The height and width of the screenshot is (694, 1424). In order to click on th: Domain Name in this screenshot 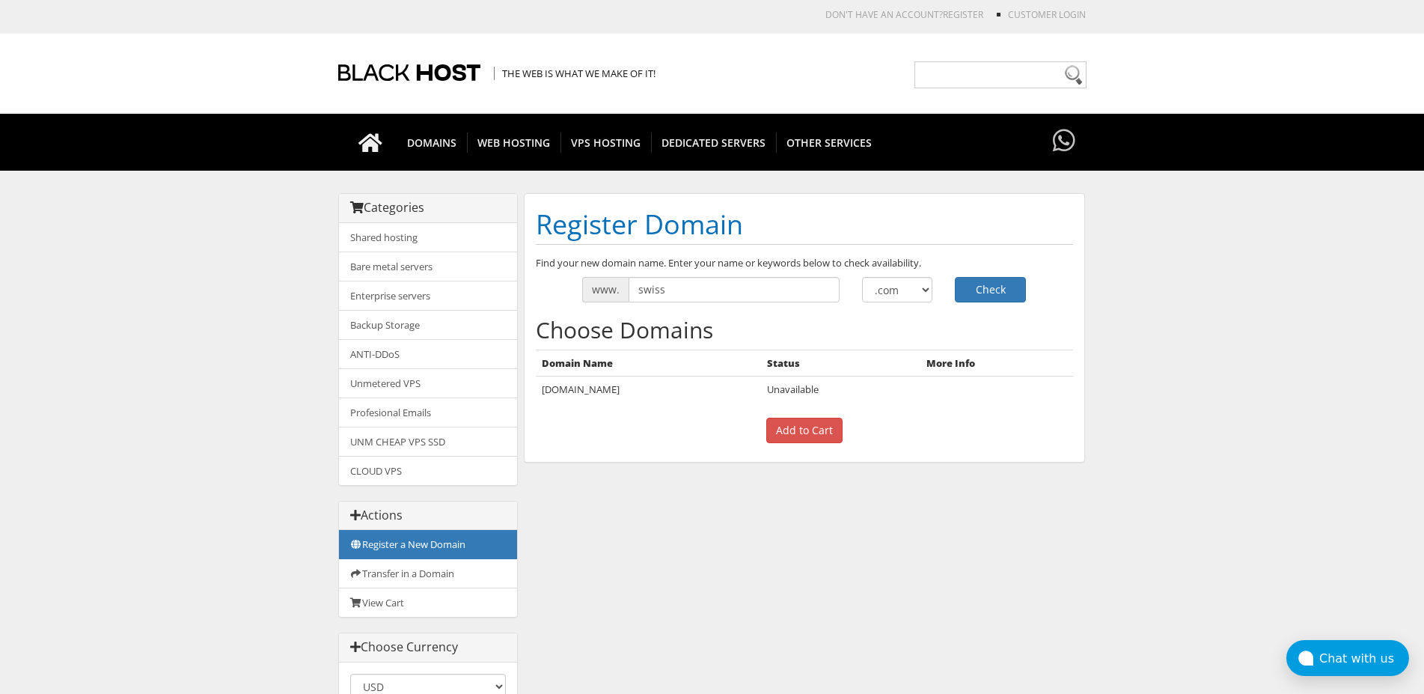, I will do `click(648, 363)`.